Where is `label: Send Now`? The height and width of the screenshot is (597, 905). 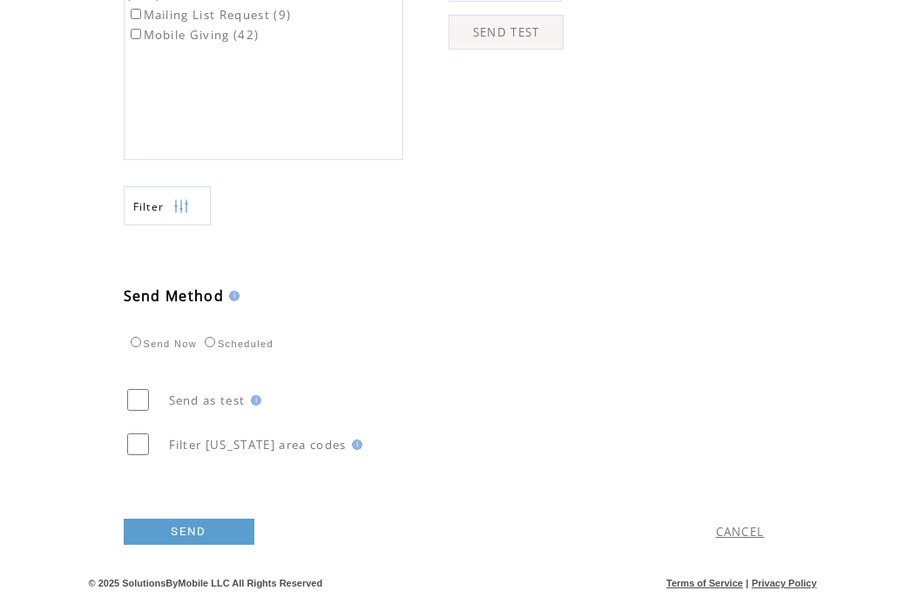 label: Send Now is located at coordinates (161, 344).